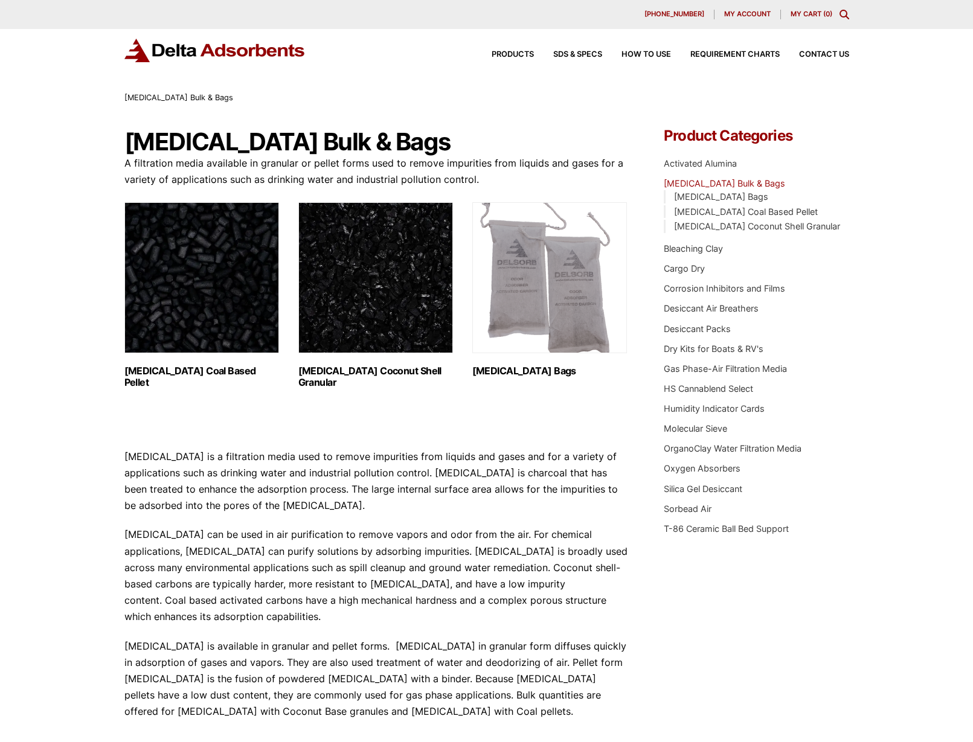  Describe the element at coordinates (513, 54) in the screenshot. I see `span: Products` at that location.